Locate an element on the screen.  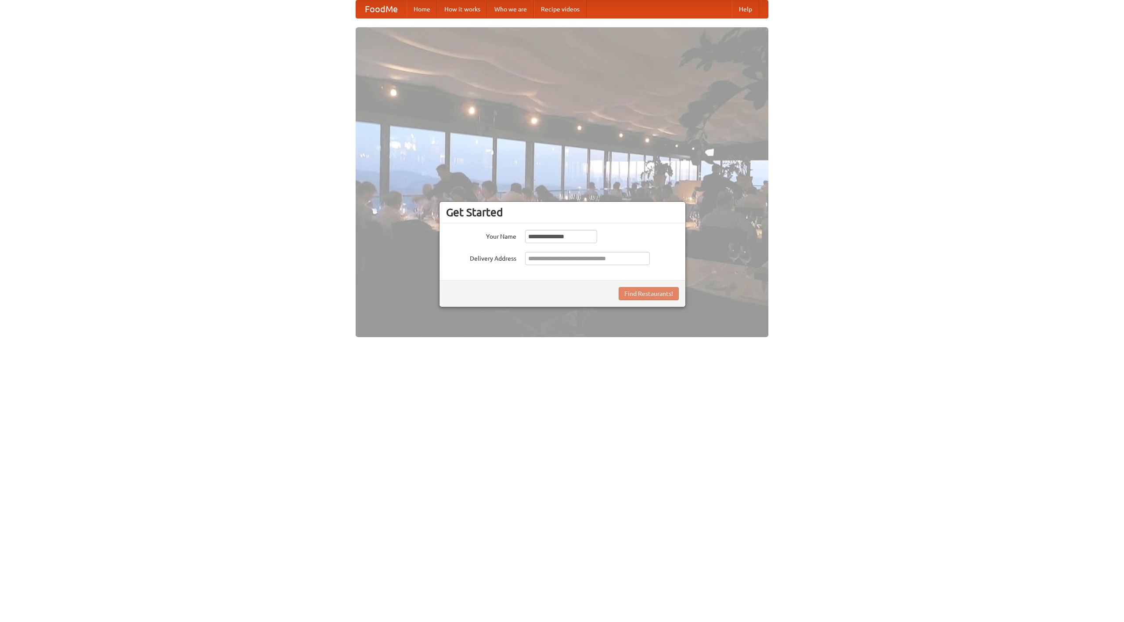
a: Help is located at coordinates (746, 9).